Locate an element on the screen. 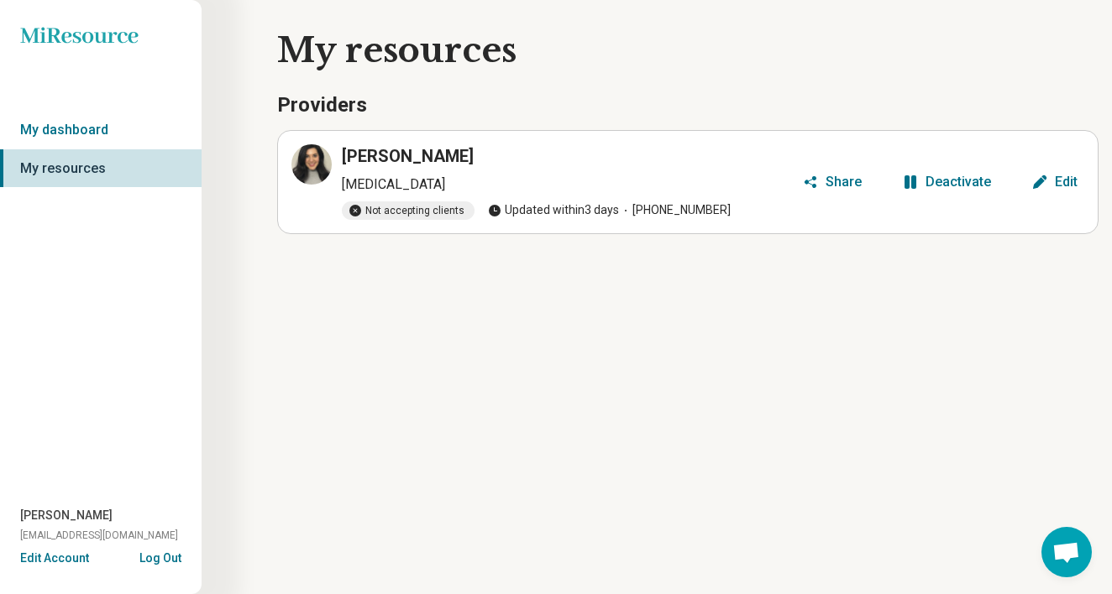 The height and width of the screenshot is (594, 1112). span: Updated within 3 days is located at coordinates (553, 210).